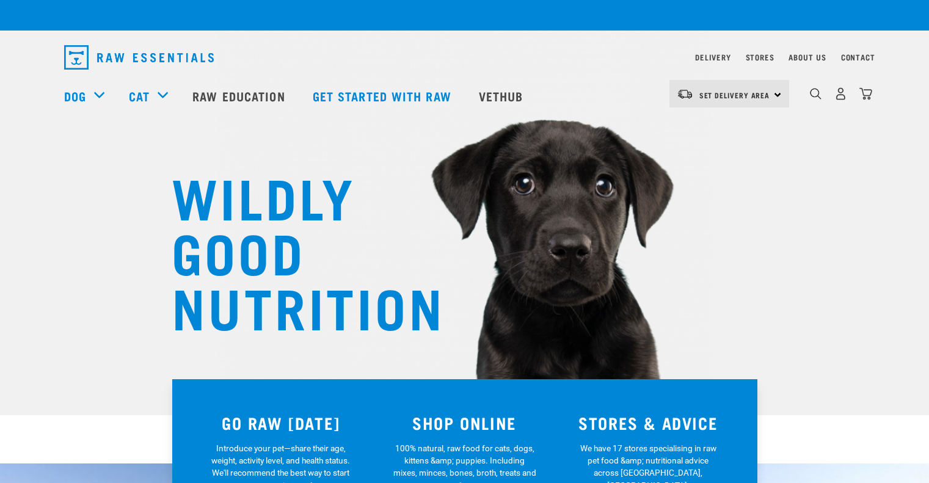  What do you see at coordinates (384, 96) in the screenshot?
I see `a: Get started with Raw` at bounding box center [384, 96].